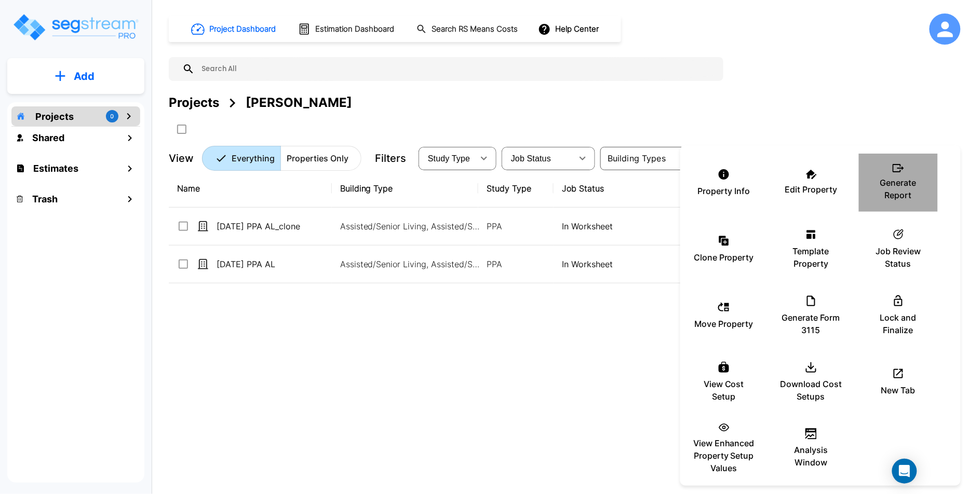 This screenshot has width=969, height=494. What do you see at coordinates (811, 190) in the screenshot?
I see `p: Edit Property` at bounding box center [811, 190].